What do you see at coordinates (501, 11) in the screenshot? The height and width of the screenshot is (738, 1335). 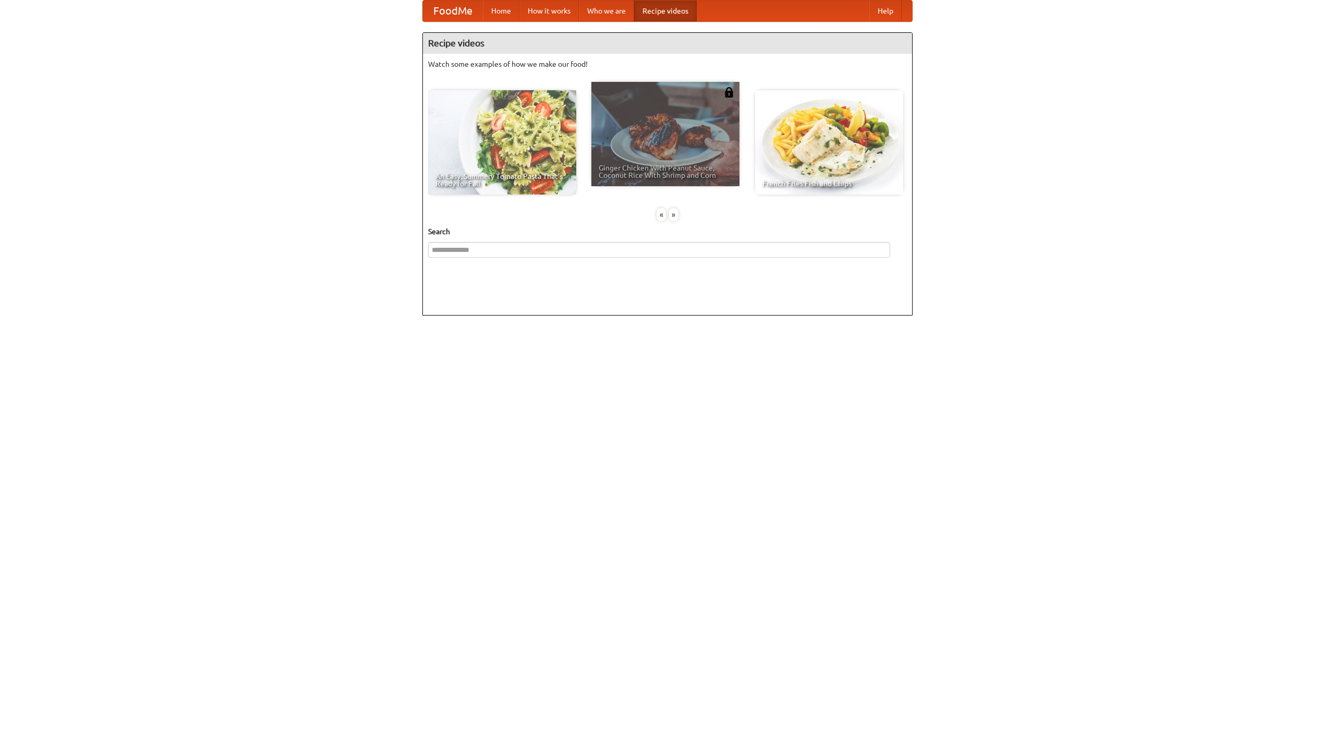 I see `a: Home` at bounding box center [501, 11].